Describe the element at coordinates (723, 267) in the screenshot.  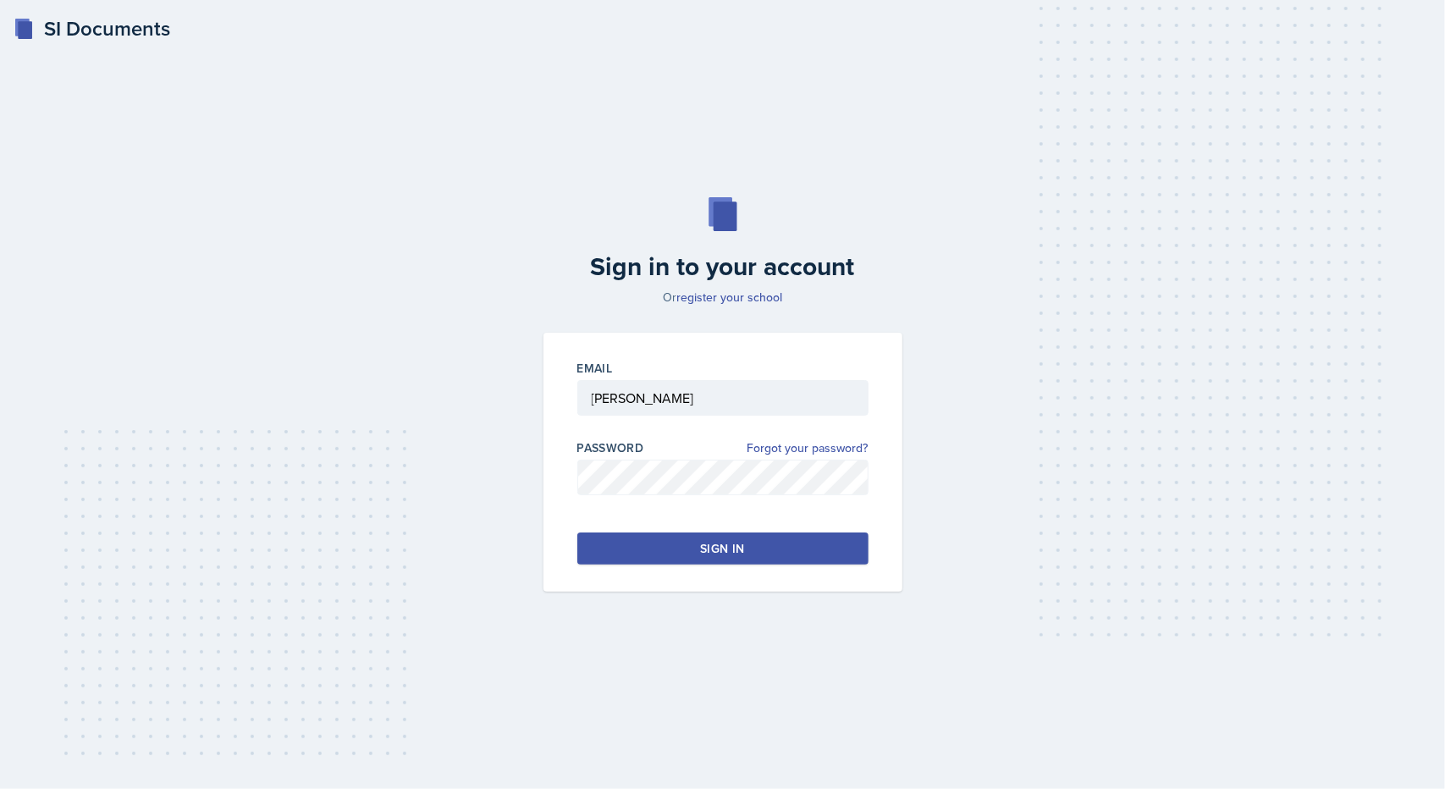
I see `h2: Sign in to your account` at that location.